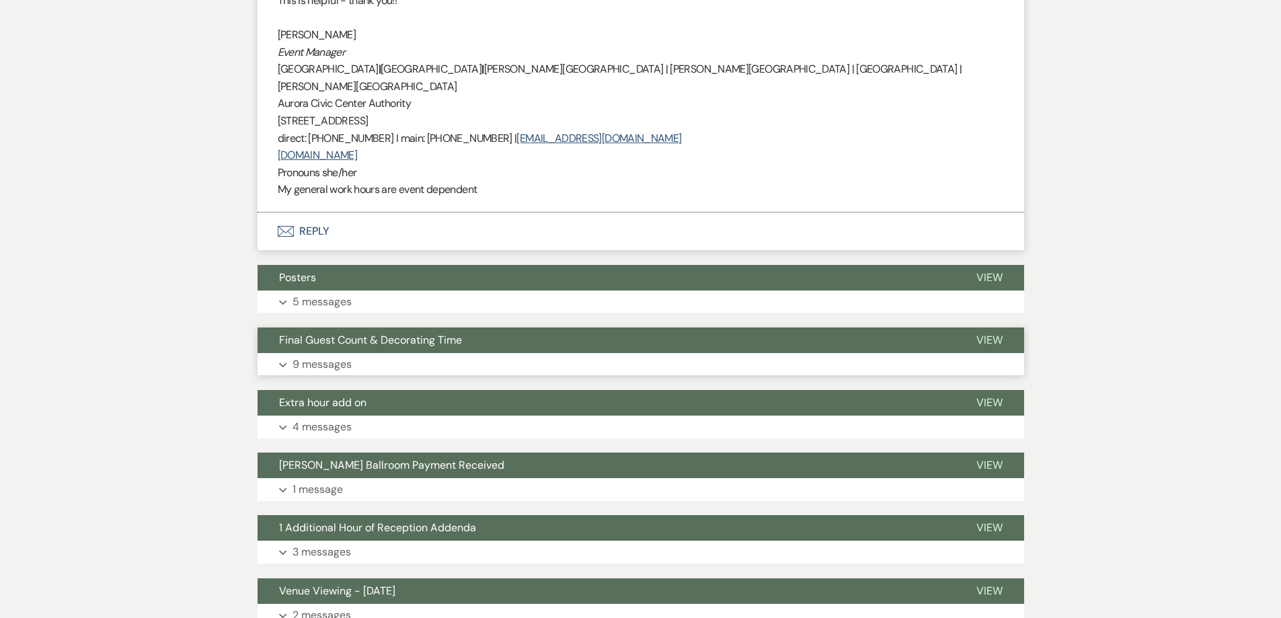 This screenshot has height=618, width=1281. Describe the element at coordinates (641, 302) in the screenshot. I see `button: 5 messages` at that location.